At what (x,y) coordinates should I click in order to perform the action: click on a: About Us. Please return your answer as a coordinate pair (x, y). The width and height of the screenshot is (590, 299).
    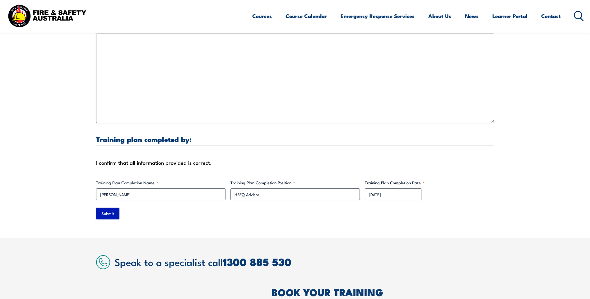
    Looking at the image, I should click on (440, 16).